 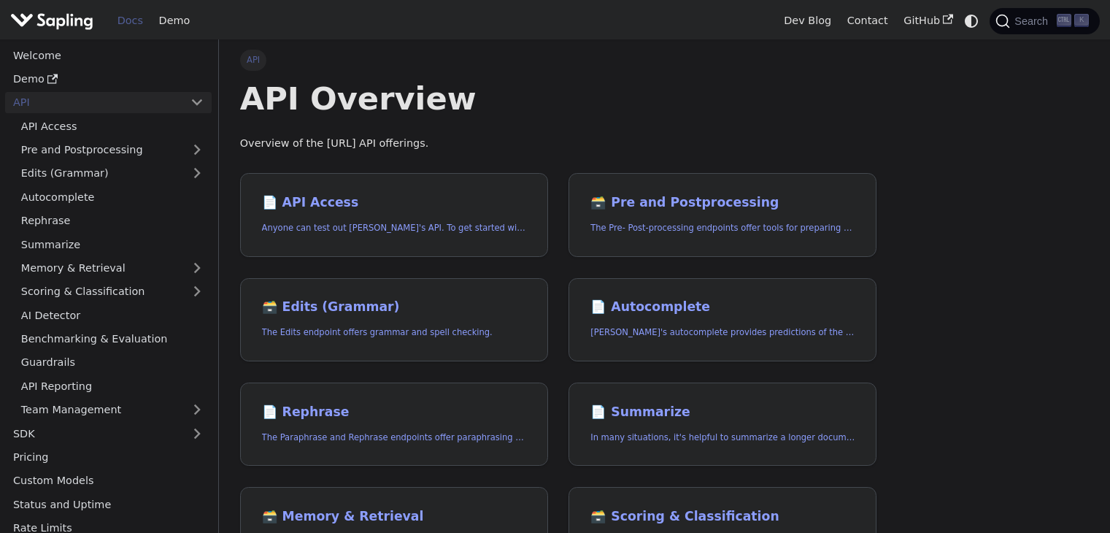 What do you see at coordinates (1045, 21) in the screenshot?
I see `button: Search (Ctrl+K)` at bounding box center [1045, 21].